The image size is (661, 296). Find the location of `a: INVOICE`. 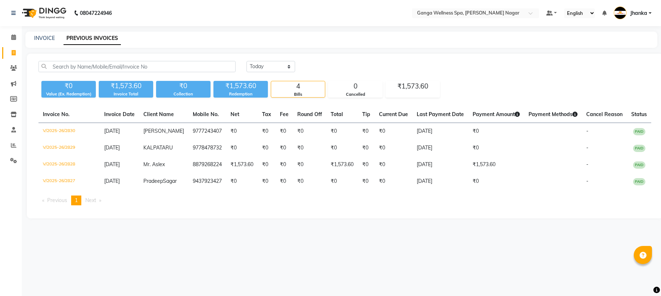

a: INVOICE is located at coordinates (44, 38).